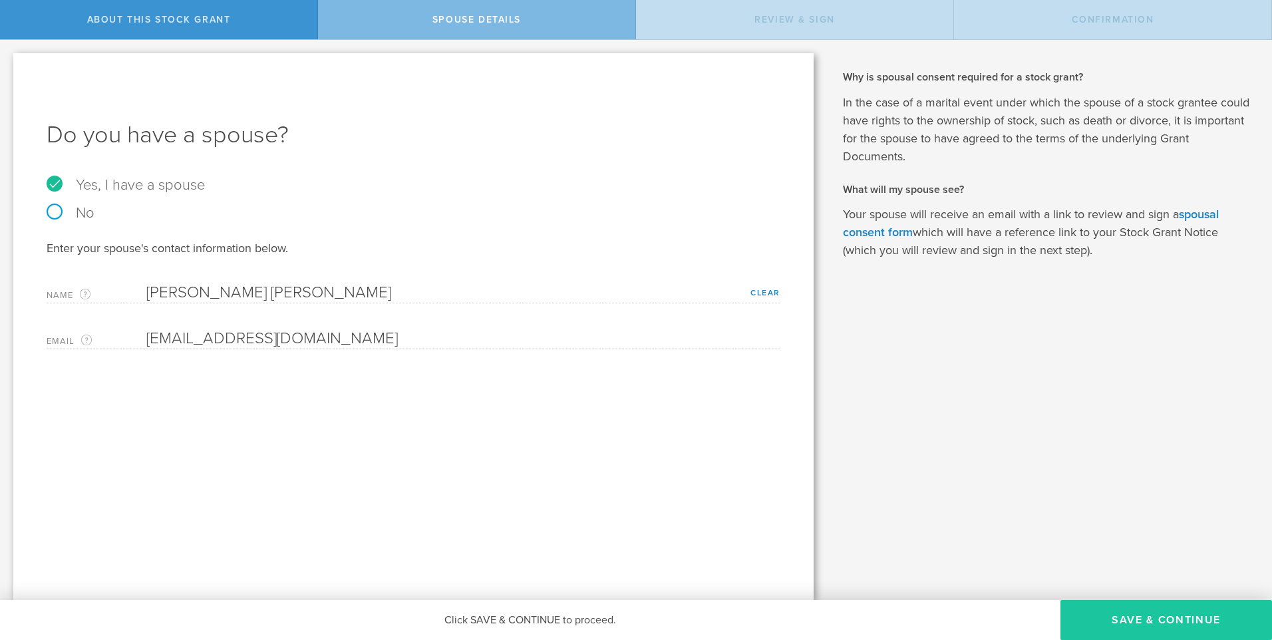  I want to click on a: Clear, so click(765, 293).